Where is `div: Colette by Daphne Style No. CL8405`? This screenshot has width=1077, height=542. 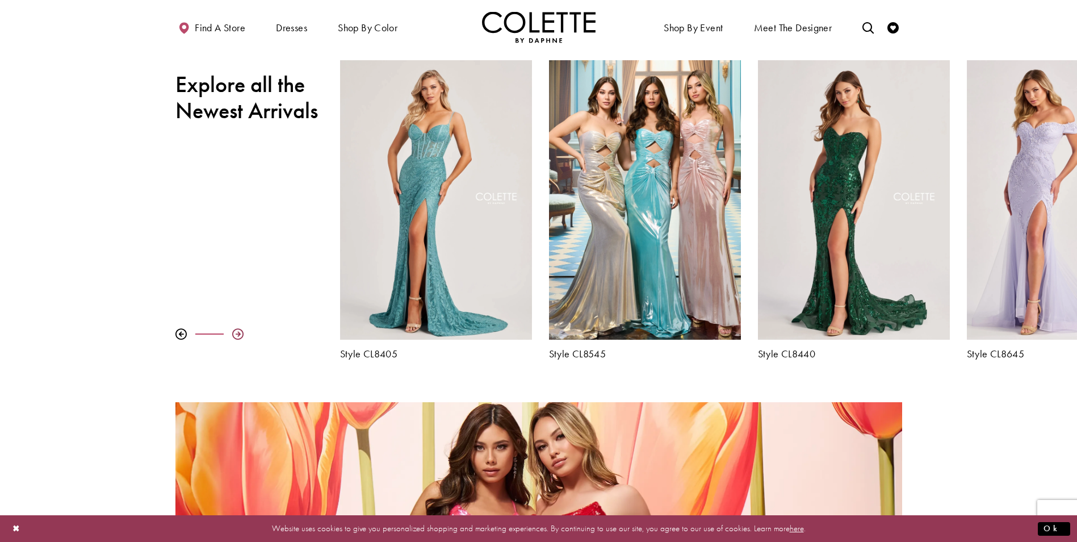
div: Colette by Daphne Style No. CL8405 is located at coordinates (436, 210).